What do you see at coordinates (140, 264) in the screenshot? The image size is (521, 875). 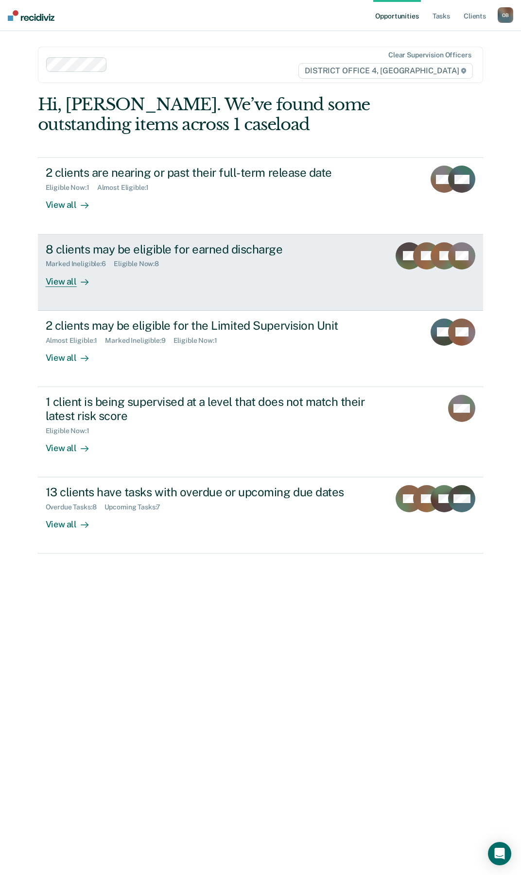 I see `div: Eligible Now : 8` at bounding box center [140, 264].